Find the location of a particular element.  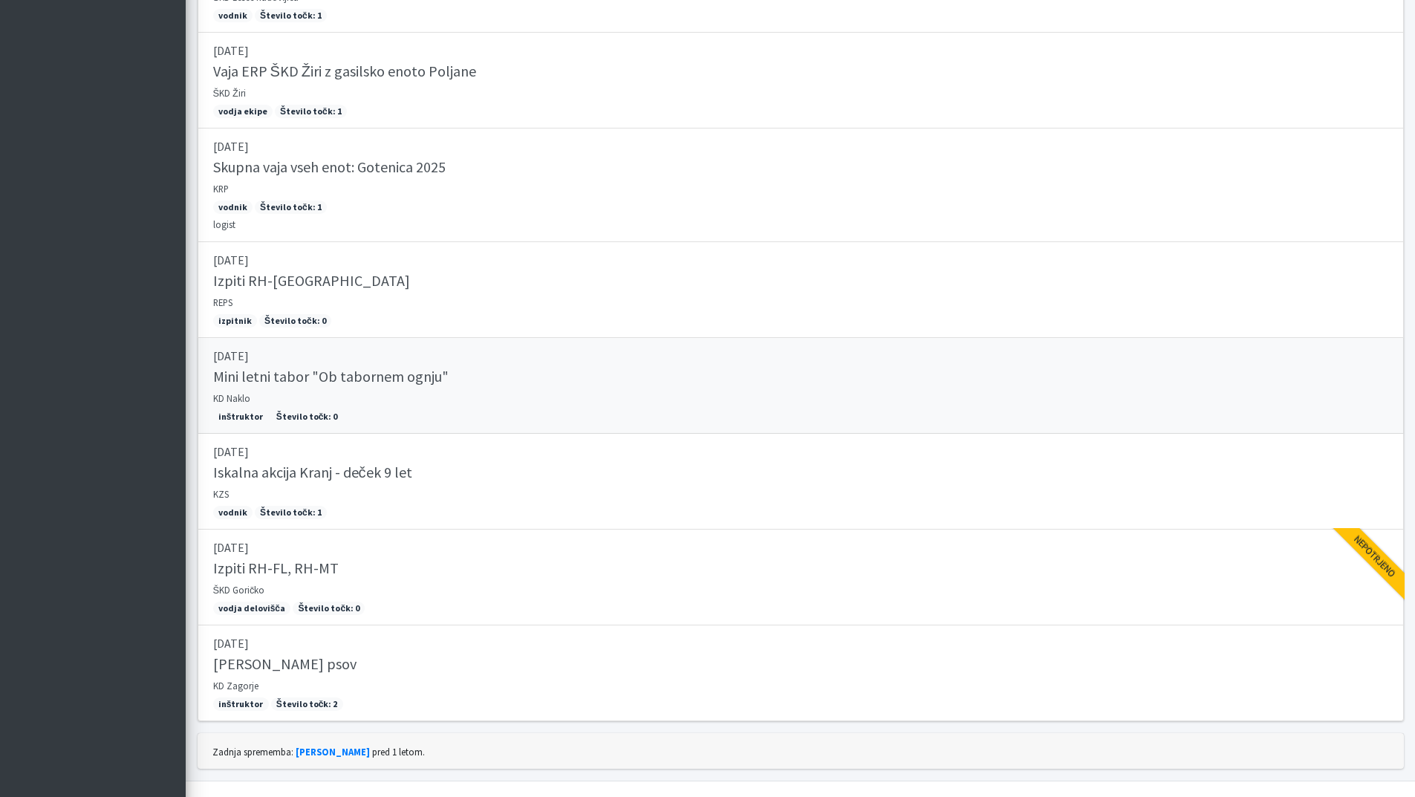

small: KD Naklo is located at coordinates (232, 398).